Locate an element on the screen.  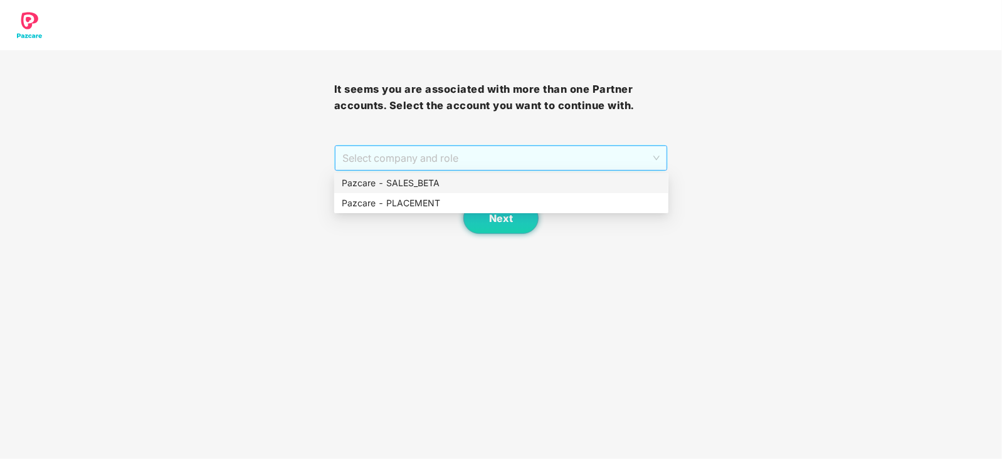
h3: It seems you are associated with more than one Partner accounts. Select the account you want to c... is located at coordinates (501, 97).